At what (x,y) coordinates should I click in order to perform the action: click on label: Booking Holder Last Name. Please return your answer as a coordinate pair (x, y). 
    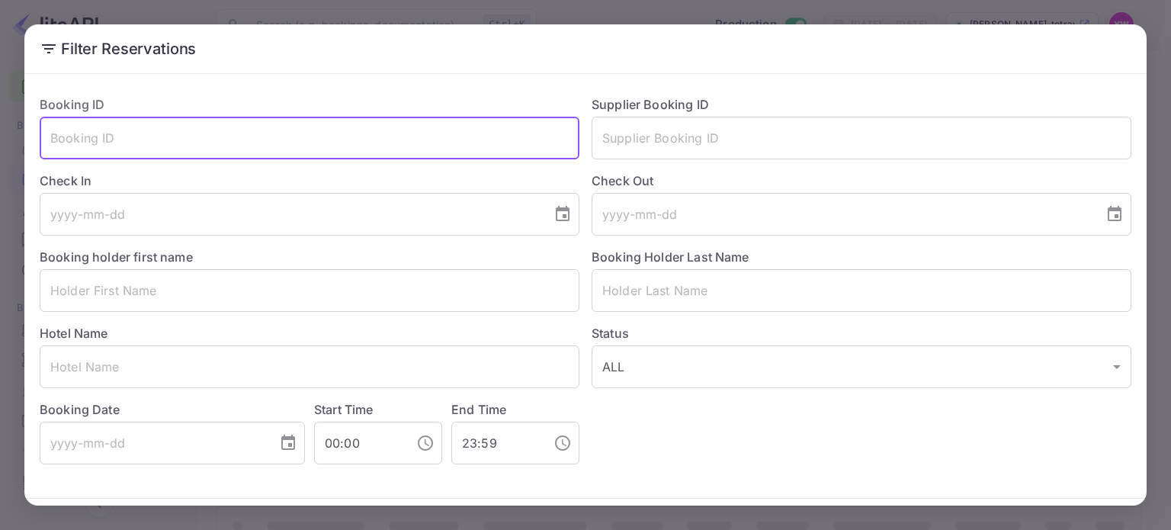
    Looking at the image, I should click on (670, 257).